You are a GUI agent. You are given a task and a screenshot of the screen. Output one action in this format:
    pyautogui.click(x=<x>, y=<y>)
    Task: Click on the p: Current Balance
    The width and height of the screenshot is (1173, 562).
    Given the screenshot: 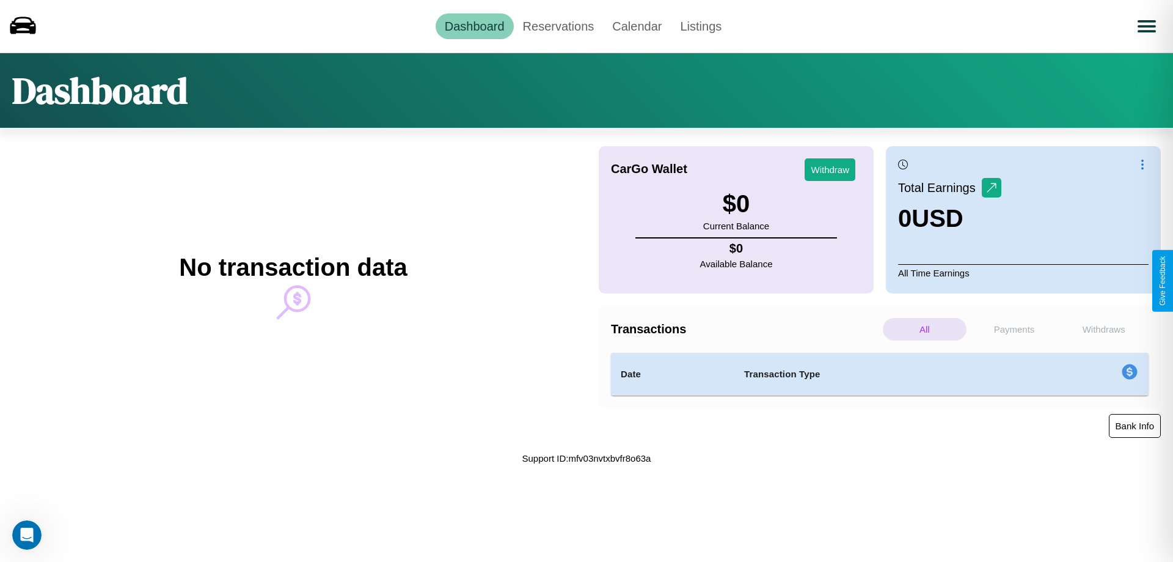 What is the action you would take?
    pyautogui.click(x=736, y=226)
    